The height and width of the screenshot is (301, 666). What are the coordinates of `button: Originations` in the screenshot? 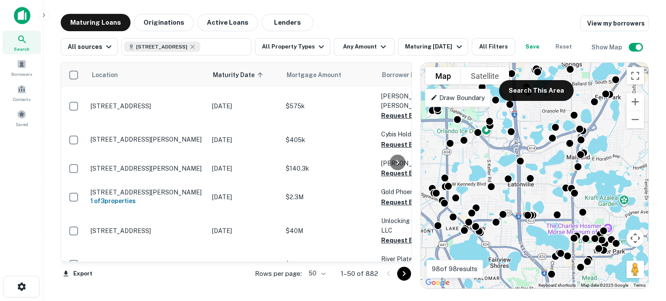 It's located at (164, 23).